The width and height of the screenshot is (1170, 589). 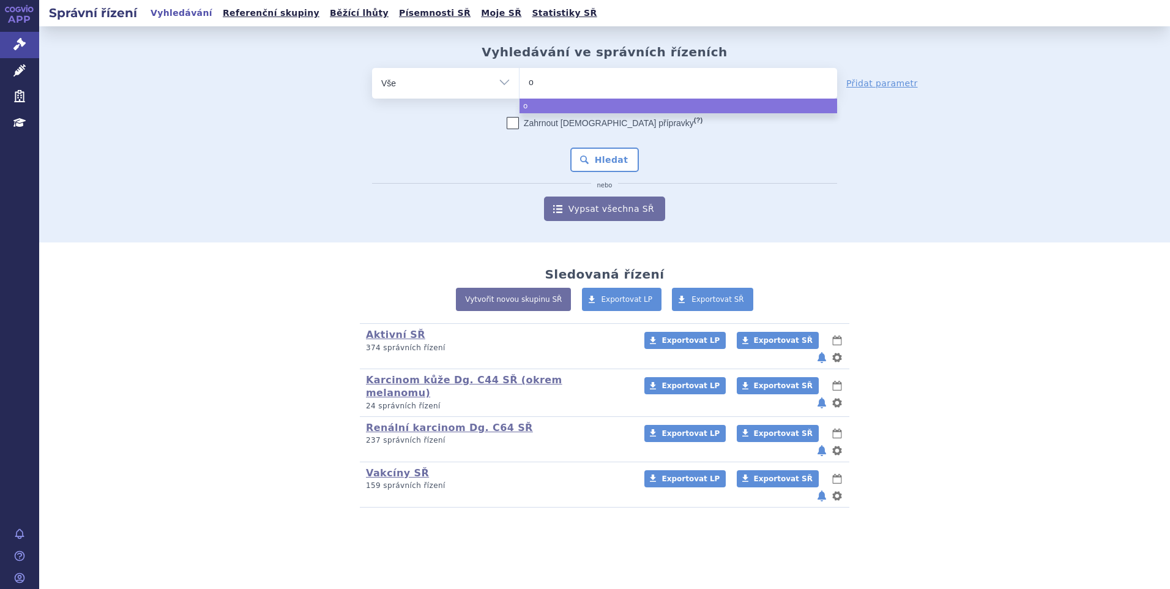 I want to click on i: nebo, so click(x=605, y=185).